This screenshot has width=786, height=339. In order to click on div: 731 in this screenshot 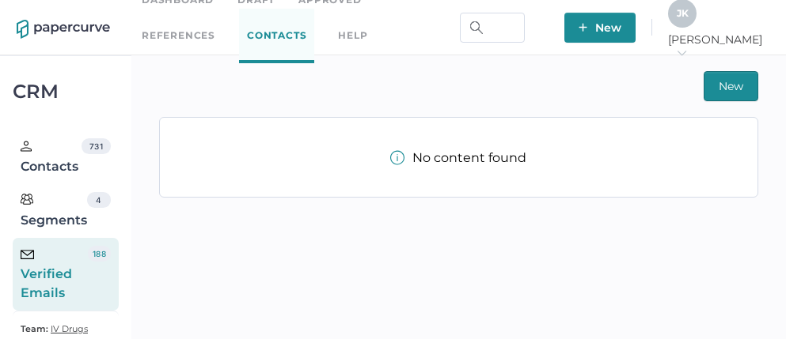, I will do `click(96, 146)`.